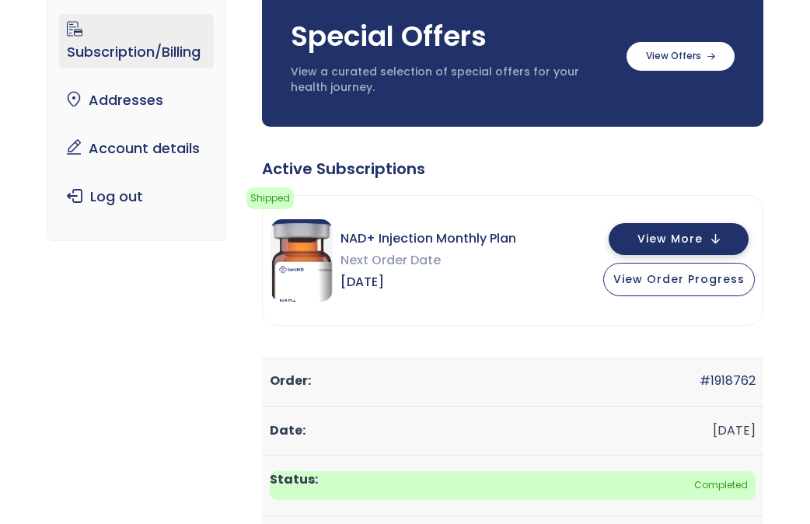 The image size is (810, 524). I want to click on p: View a curated selection of special offers for your health journey., so click(451, 79).